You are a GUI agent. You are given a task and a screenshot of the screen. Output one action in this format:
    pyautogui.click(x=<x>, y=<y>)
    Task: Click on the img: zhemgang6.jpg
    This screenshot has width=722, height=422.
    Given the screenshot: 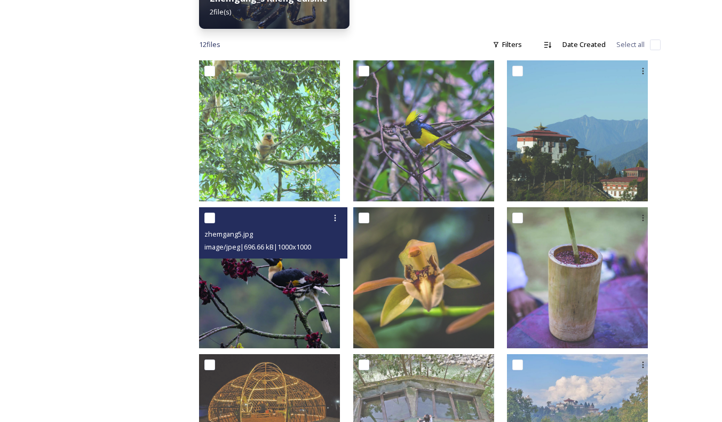 What is the action you would take?
    pyautogui.click(x=577, y=131)
    